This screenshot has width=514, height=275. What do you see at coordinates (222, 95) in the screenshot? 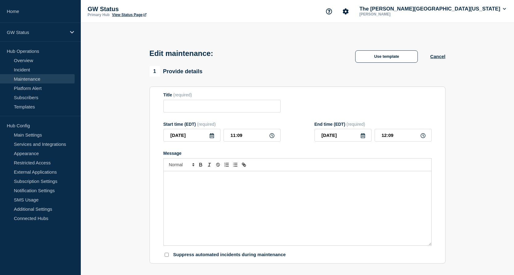
I see `div: Title` at bounding box center [222, 95].